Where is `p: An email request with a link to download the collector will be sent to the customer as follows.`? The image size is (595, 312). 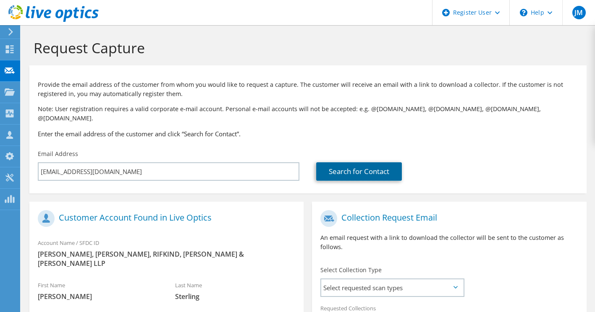
p: An email request with a link to download the collector will be sent to the customer as follows. is located at coordinates (449, 243).